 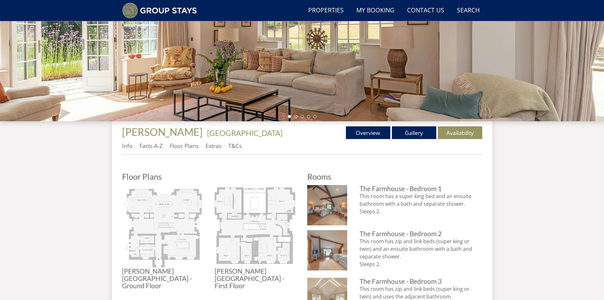 I want to click on a: My Booking, so click(x=376, y=10).